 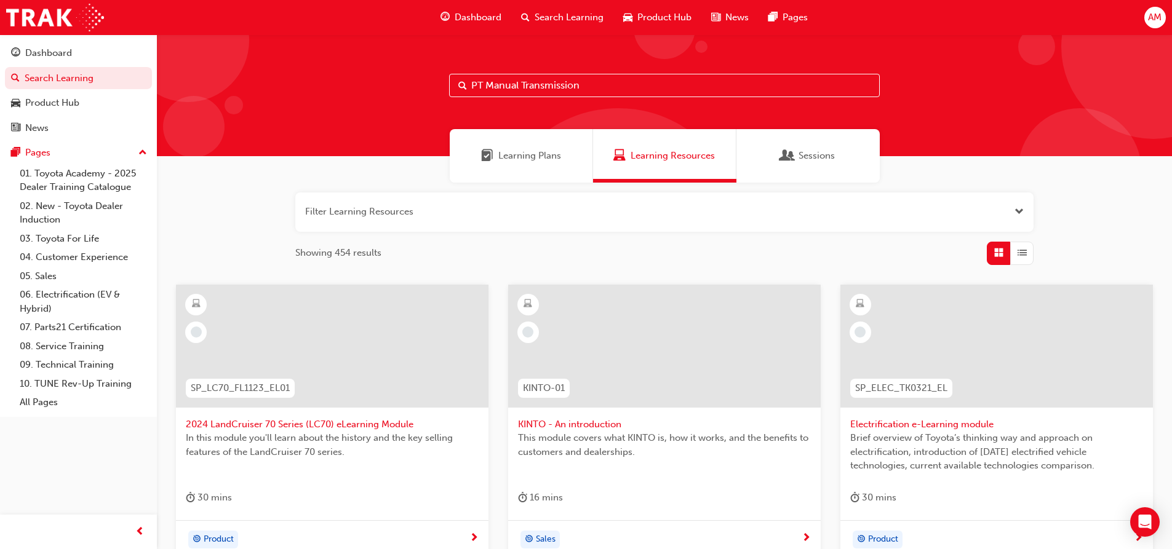 I want to click on span: 2024 LandCruiser 70 Series (LC70) eLearning Module, so click(x=332, y=424).